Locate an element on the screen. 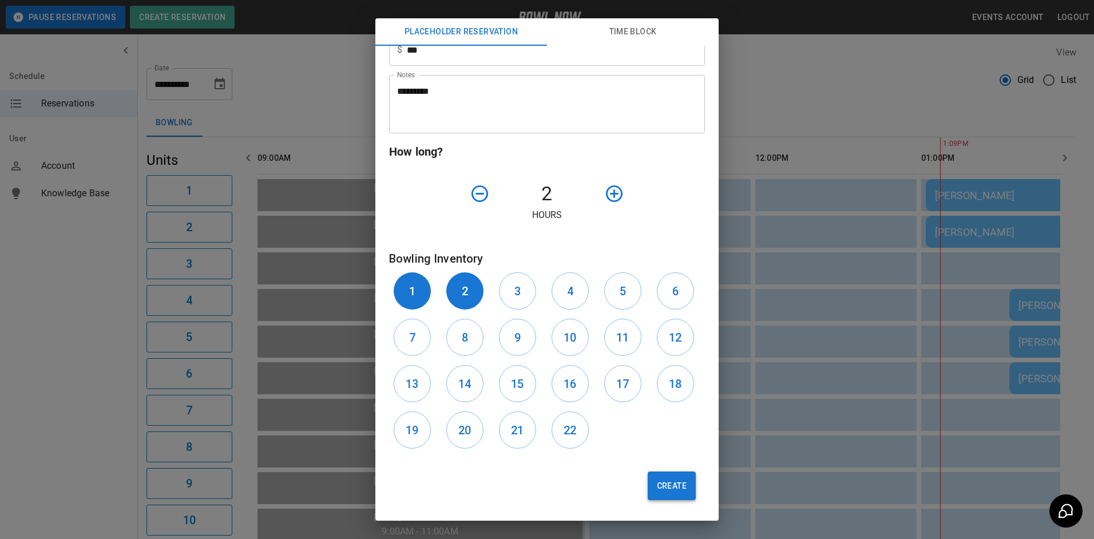 The image size is (1094, 539). button: 2 is located at coordinates (465, 291).